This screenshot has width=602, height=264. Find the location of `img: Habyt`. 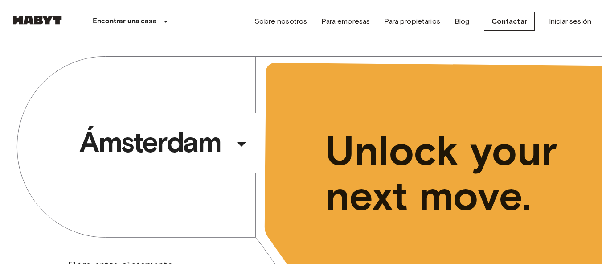

img: Habyt is located at coordinates (37, 20).